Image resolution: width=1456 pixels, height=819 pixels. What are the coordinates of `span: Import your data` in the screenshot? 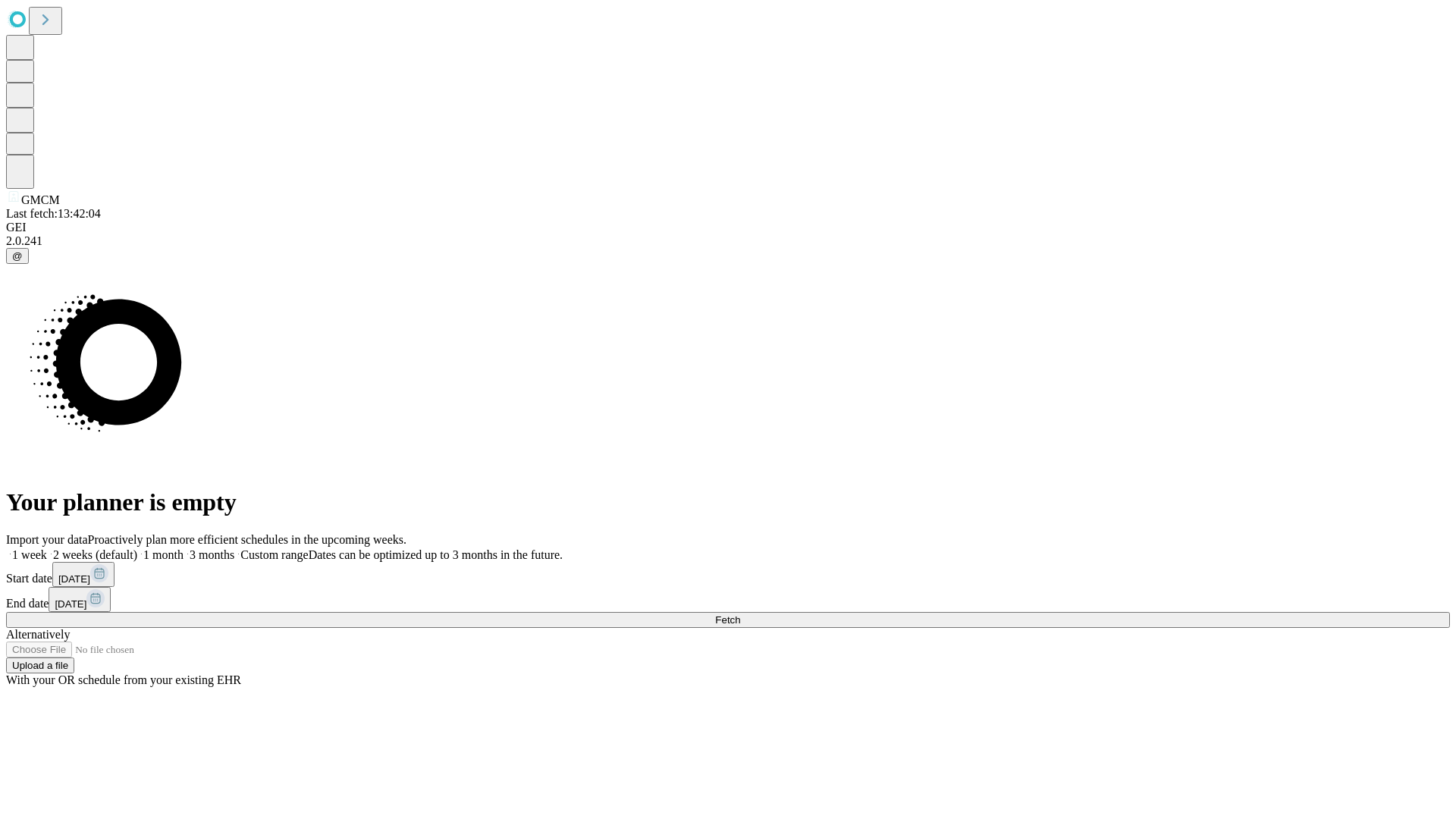 It's located at (47, 539).